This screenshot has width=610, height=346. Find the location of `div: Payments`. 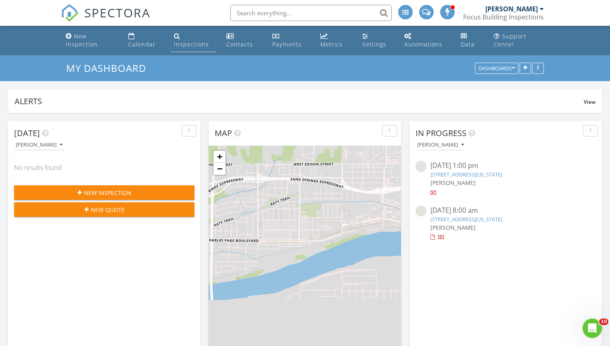

div: Payments is located at coordinates (287, 44).